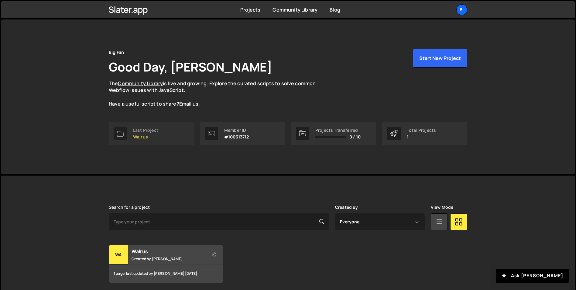 The image size is (576, 290). Describe the element at coordinates (237, 137) in the screenshot. I see `p: #100313712` at that location.